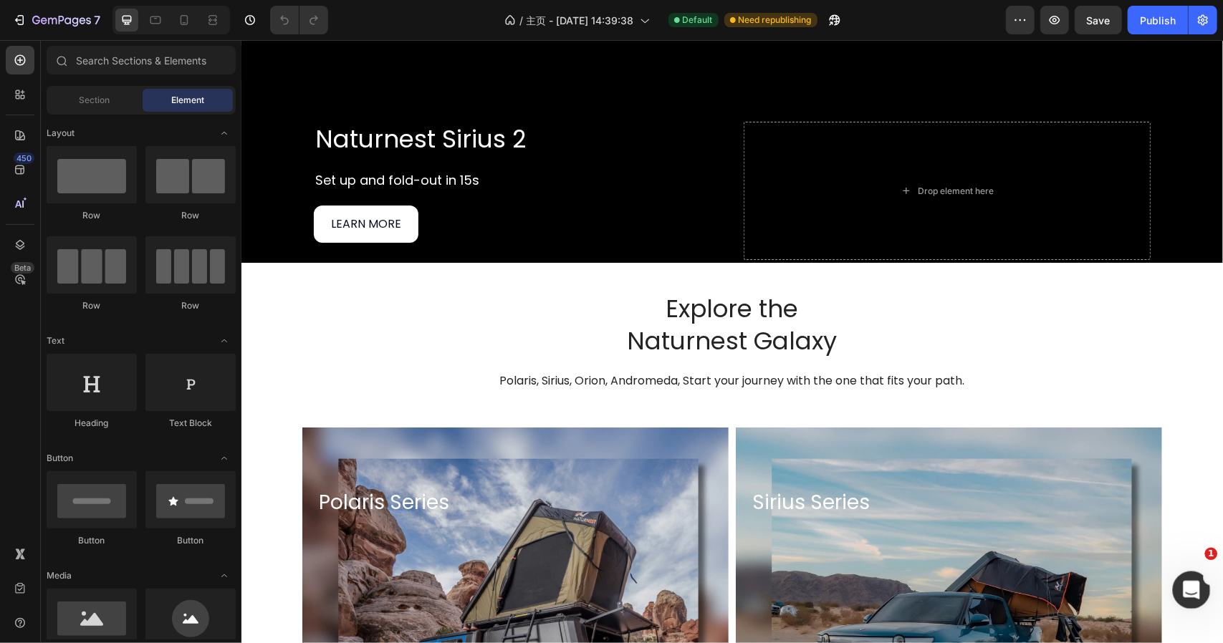 The image size is (1223, 643). I want to click on h2: Naturnest Sirius 2, so click(276, 99).